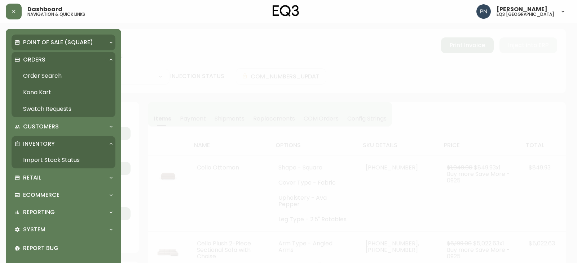 The width and height of the screenshot is (577, 263). I want to click on p: Inventory, so click(39, 144).